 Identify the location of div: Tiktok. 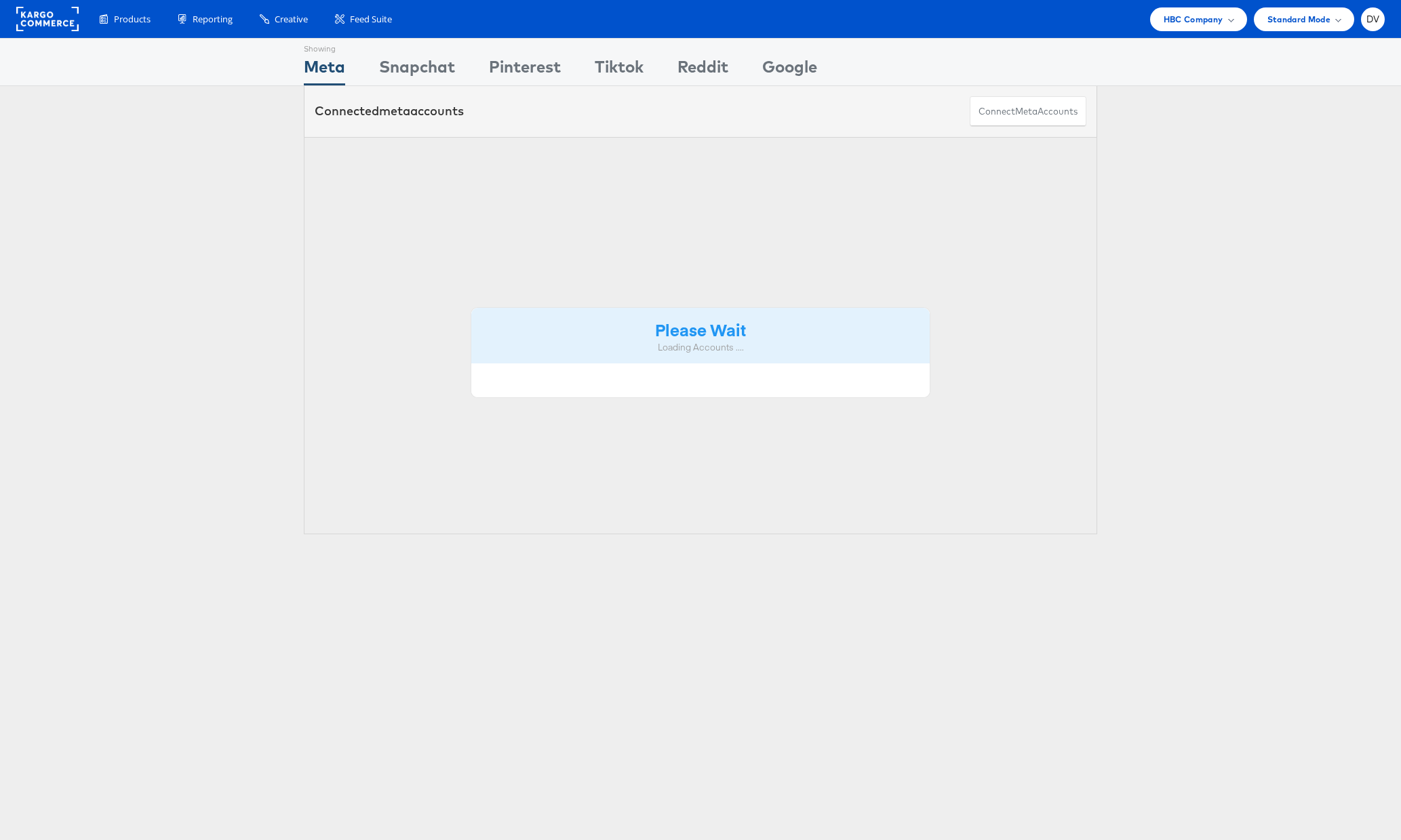
(619, 70).